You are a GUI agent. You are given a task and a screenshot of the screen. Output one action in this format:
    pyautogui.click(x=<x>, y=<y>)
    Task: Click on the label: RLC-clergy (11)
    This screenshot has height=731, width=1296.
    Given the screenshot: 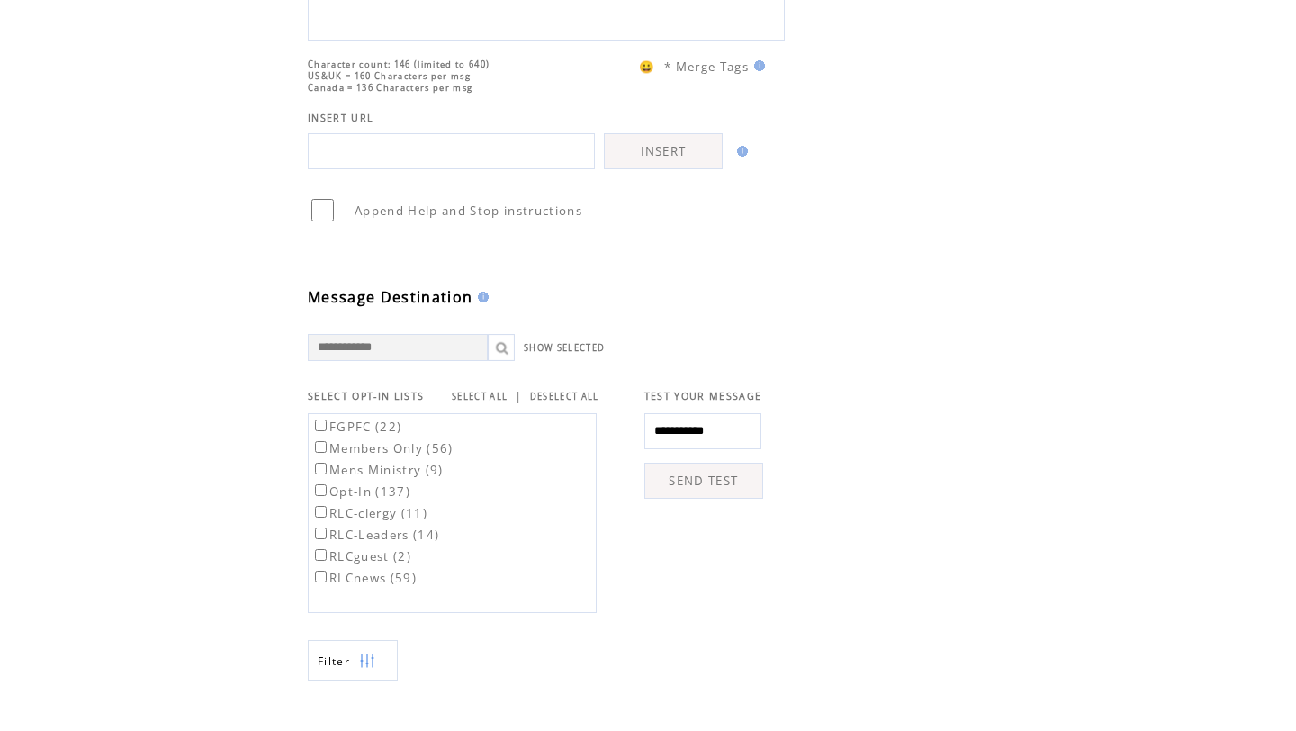 What is the action you would take?
    pyautogui.click(x=369, y=513)
    